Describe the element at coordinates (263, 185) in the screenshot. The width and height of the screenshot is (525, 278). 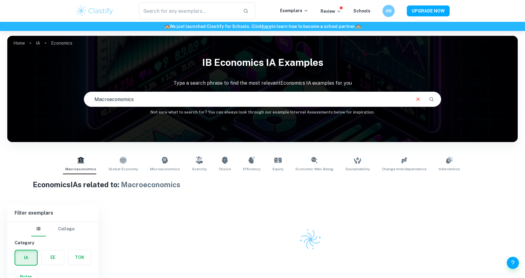
I see `h1: Economics IAs related to:` at that location.